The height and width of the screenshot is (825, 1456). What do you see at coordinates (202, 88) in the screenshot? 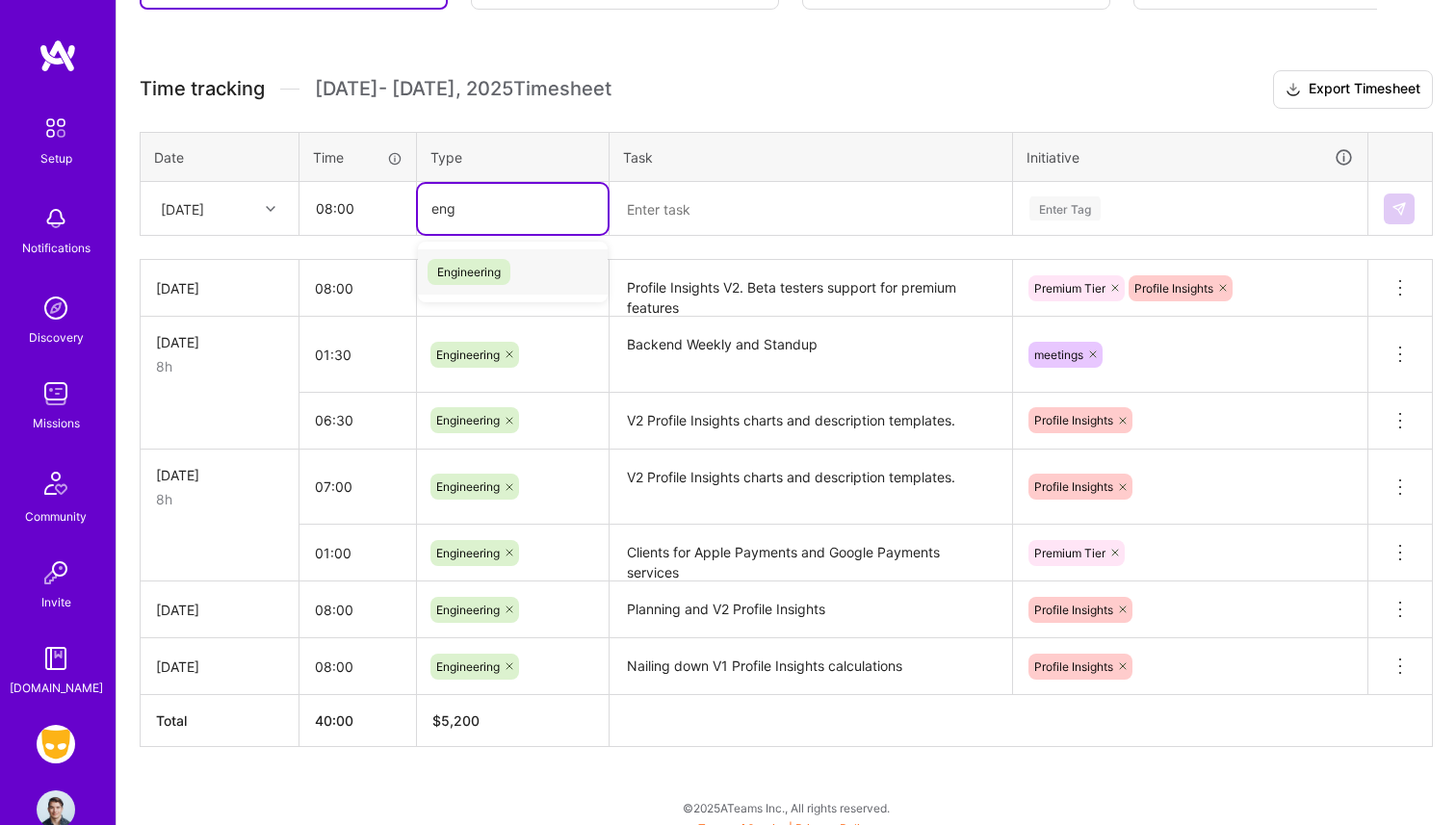
I see `span: Time tracking` at bounding box center [202, 88].